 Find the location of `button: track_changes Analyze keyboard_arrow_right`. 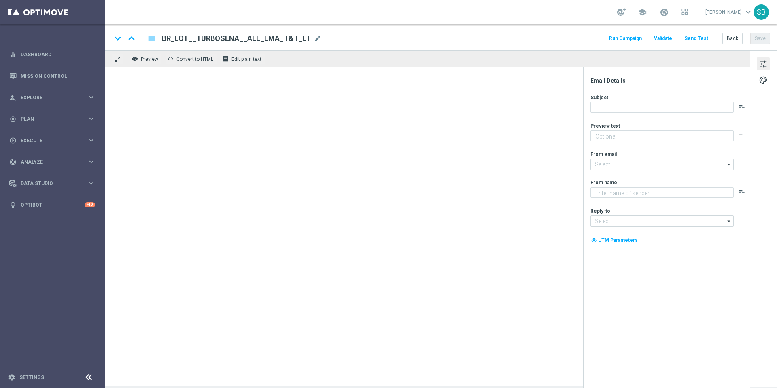

button: track_changes Analyze keyboard_arrow_right is located at coordinates (52, 162).